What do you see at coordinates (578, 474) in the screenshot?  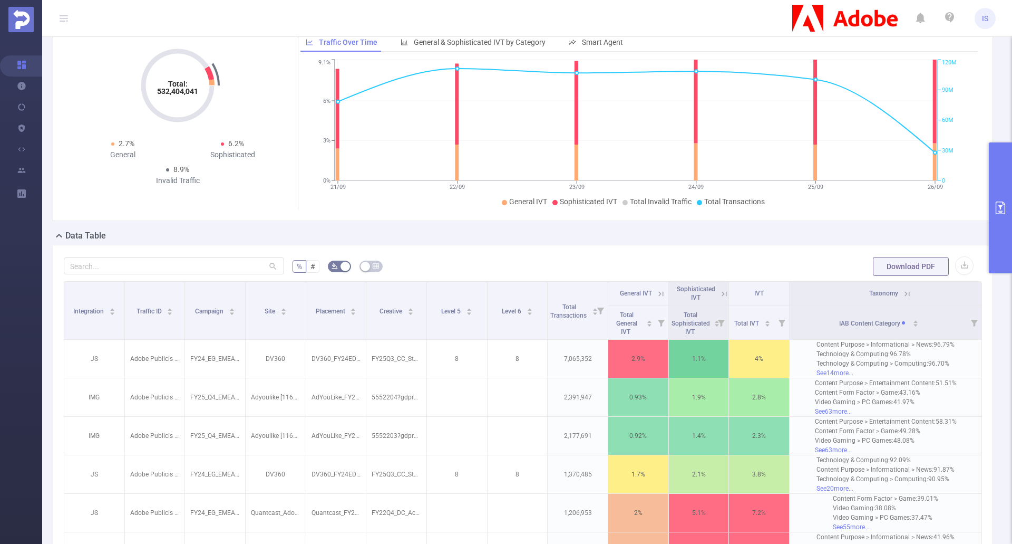 I see `p: 1,370,485` at bounding box center [578, 474].